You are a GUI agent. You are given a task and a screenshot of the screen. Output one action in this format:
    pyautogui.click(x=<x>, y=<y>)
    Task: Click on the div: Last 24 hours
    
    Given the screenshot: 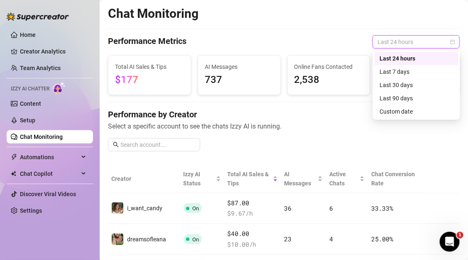 What is the action you would take?
    pyautogui.click(x=416, y=59)
    